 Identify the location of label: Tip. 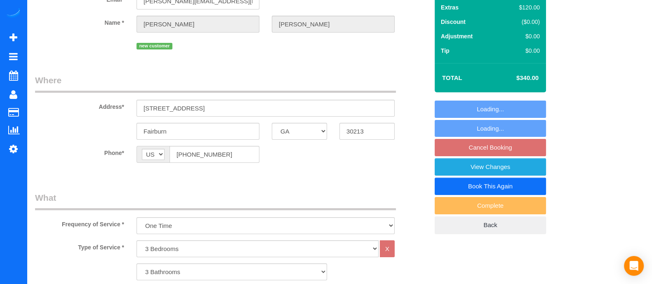
(445, 51).